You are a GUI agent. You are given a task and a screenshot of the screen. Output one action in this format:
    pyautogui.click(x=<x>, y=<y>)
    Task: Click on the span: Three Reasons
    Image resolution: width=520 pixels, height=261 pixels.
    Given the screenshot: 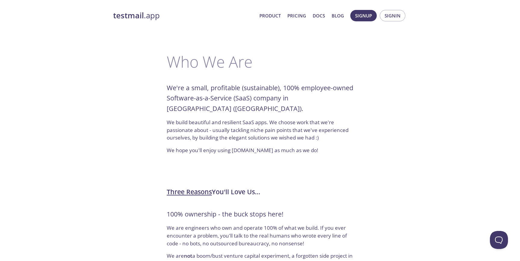 What is the action you would take?
    pyautogui.click(x=189, y=192)
    